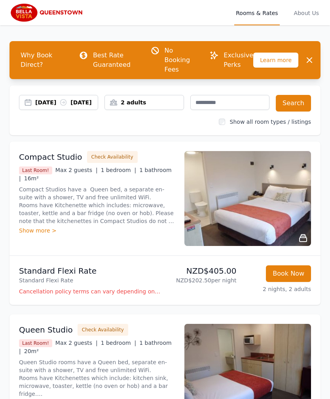 This screenshot has height=399, width=330. What do you see at coordinates (238, 60) in the screenshot?
I see `p: Exclusive Perks` at bounding box center [238, 60].